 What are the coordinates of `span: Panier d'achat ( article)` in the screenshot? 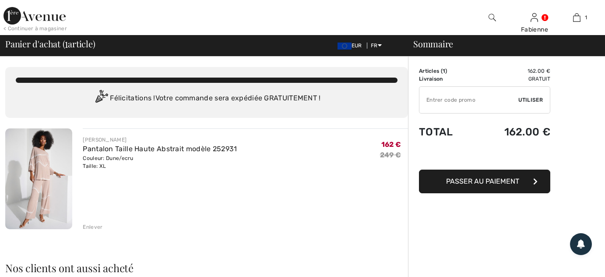 It's located at (50, 44).